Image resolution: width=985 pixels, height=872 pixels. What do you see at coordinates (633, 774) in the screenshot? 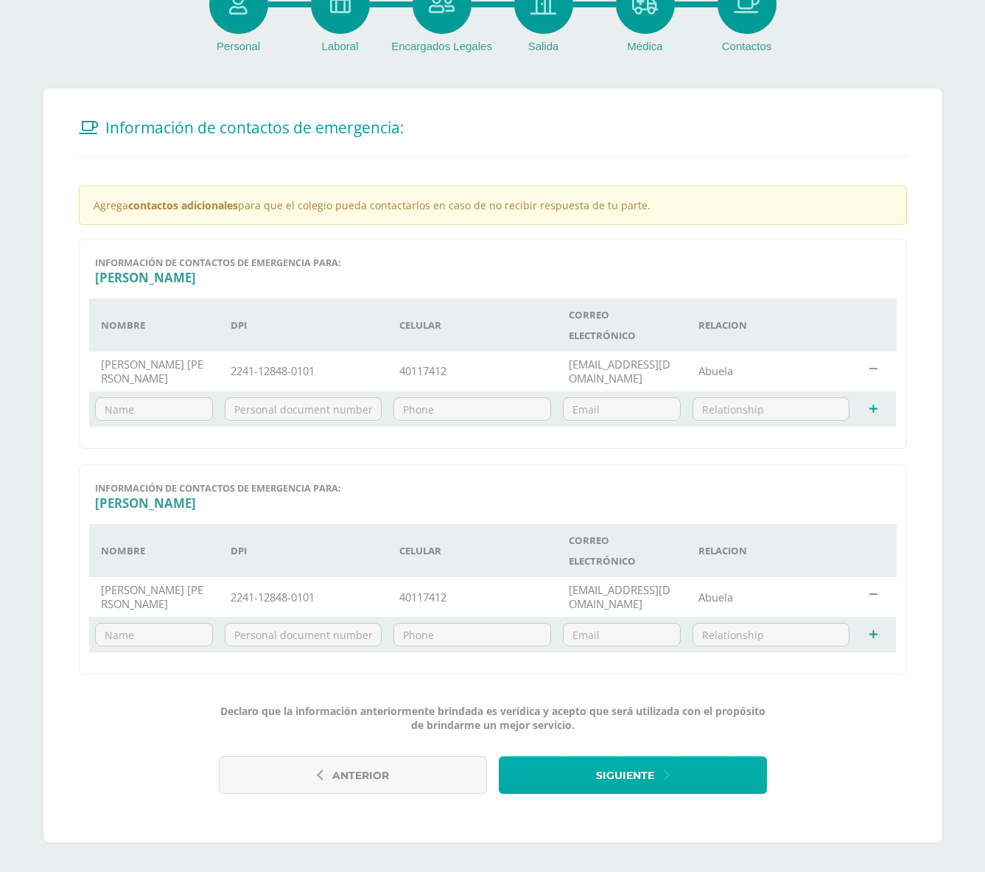
I see `button: Siguiente` at bounding box center [633, 774].